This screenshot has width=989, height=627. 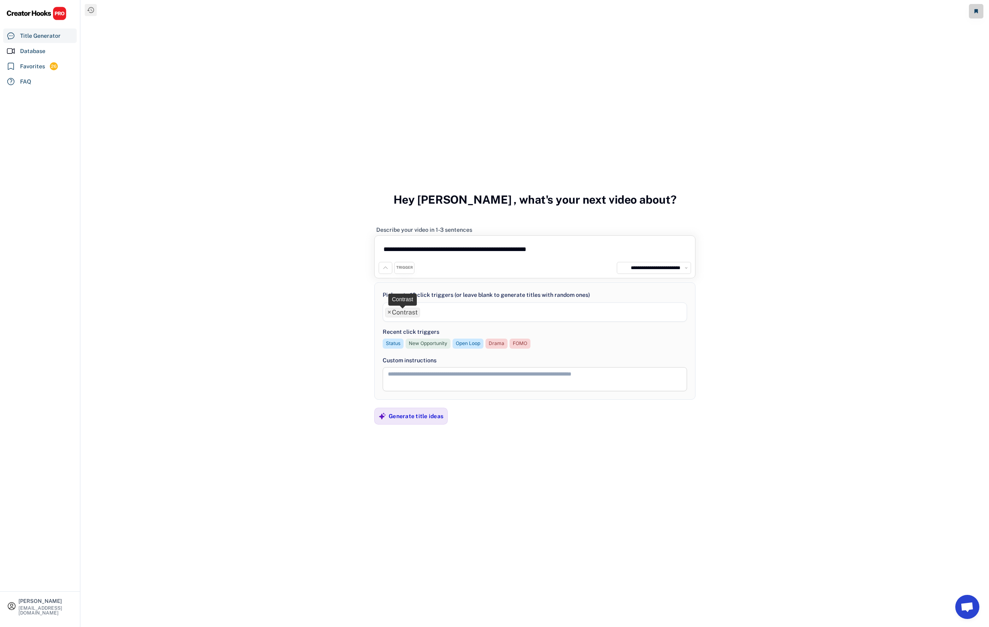 What do you see at coordinates (967, 607) in the screenshot?
I see `a: Open chat` at bounding box center [967, 607].